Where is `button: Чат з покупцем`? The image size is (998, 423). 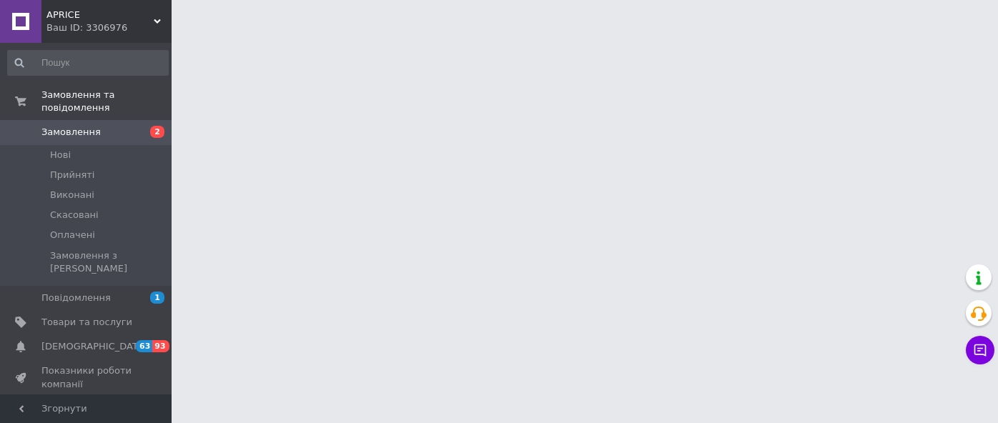 button: Чат з покупцем is located at coordinates (980, 350).